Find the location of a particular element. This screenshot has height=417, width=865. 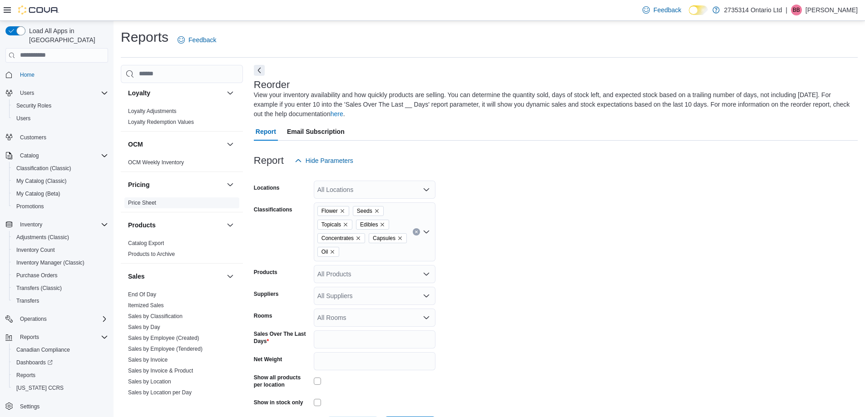

span: Adjustments (Classic) is located at coordinates (60, 238).